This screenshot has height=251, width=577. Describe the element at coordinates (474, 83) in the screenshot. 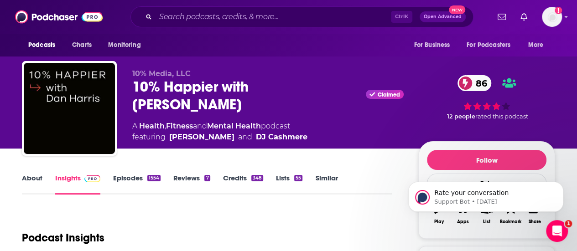

I see `a: 86` at that location.